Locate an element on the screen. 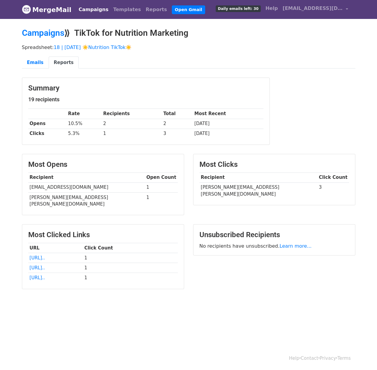 The height and width of the screenshot is (370, 377). a: Terms is located at coordinates (344, 358).